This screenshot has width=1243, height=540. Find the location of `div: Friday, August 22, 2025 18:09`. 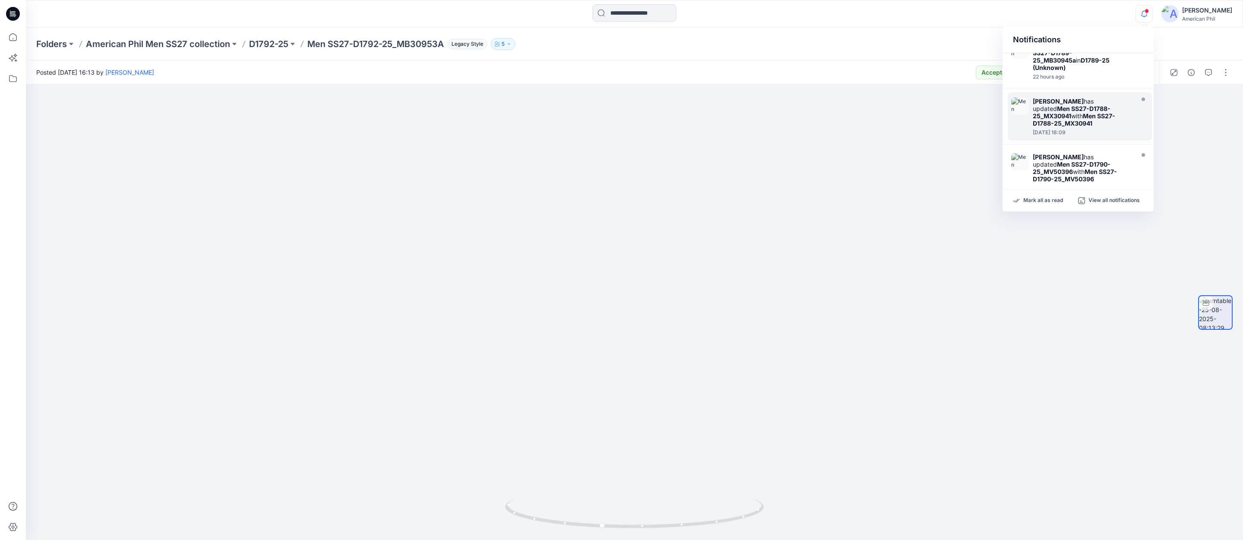

div: Friday, August 22, 2025 18:09 is located at coordinates (1083, 133).